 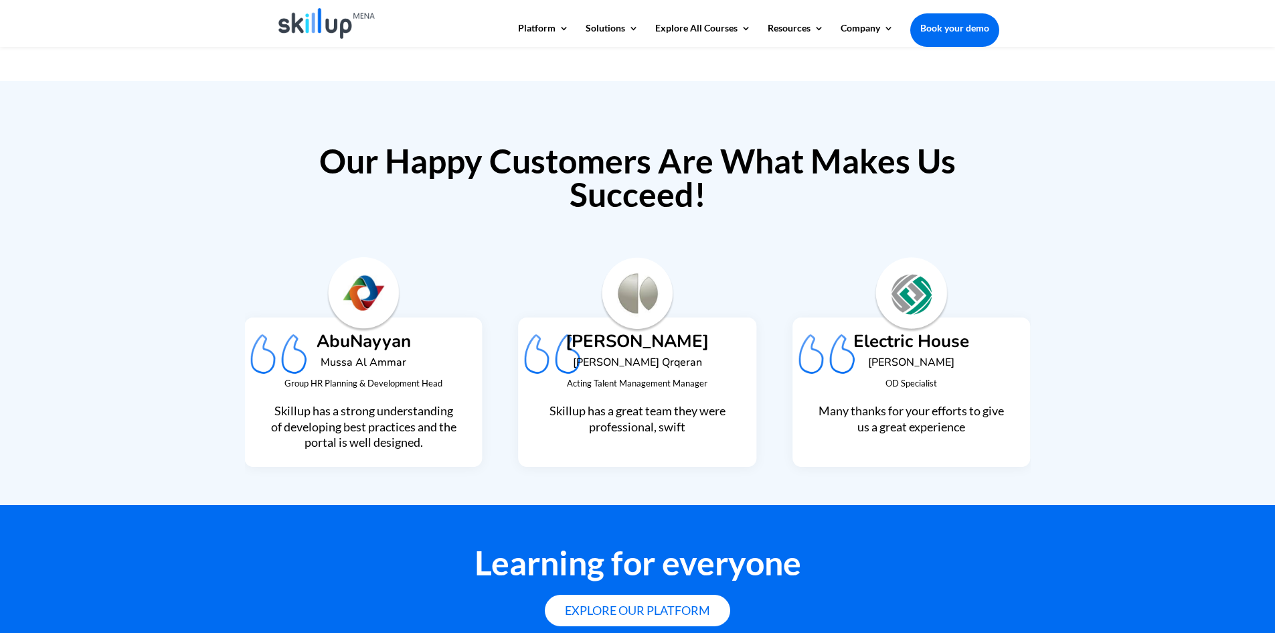 What do you see at coordinates (363, 366) in the screenshot?
I see `h6: Mussa Al Ammar` at bounding box center [363, 366].